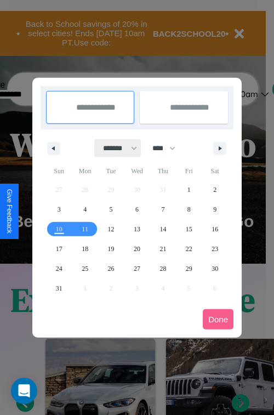  Describe the element at coordinates (84, 269) in the screenshot. I see `button: 25` at that location.